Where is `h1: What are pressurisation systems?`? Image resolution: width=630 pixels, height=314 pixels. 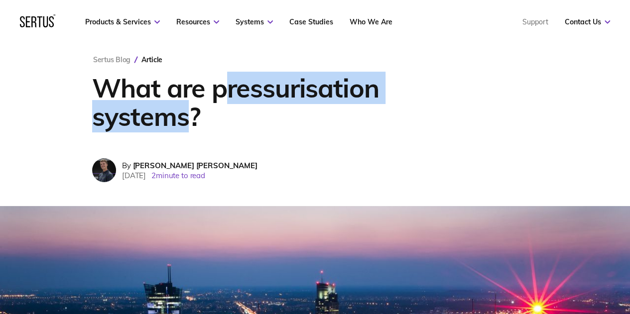 h1: What are pressurisation systems? is located at coordinates (282, 102).